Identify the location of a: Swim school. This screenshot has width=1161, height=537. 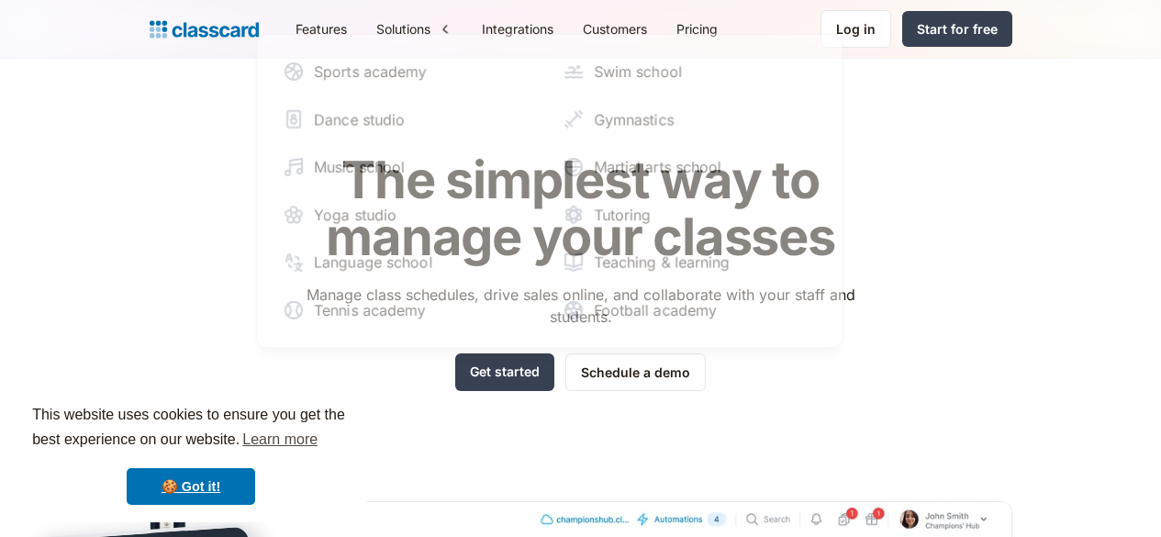
(689, 72).